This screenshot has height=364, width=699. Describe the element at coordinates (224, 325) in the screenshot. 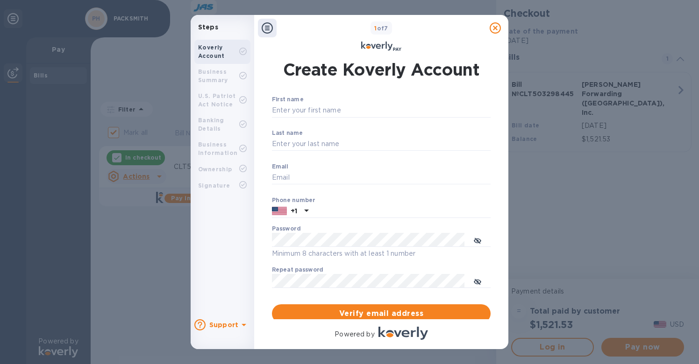

I see `b: Support` at that location.